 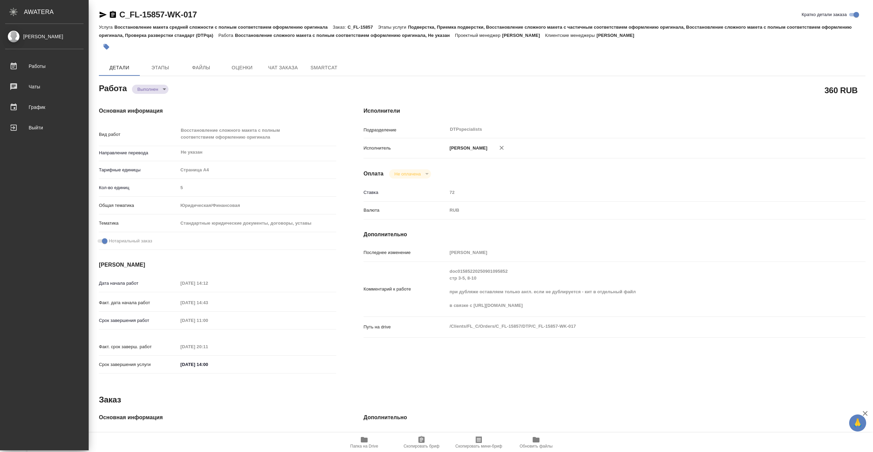 What do you see at coordinates (119, 68) in the screenshot?
I see `span: Детали` at bounding box center [119, 68].